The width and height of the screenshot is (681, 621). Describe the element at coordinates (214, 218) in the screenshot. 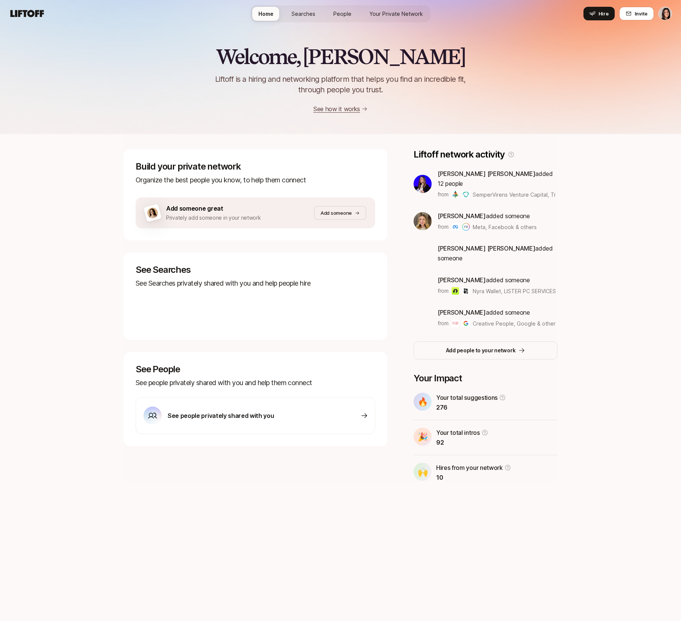

I see `p: Privately add someone in your network` at that location.